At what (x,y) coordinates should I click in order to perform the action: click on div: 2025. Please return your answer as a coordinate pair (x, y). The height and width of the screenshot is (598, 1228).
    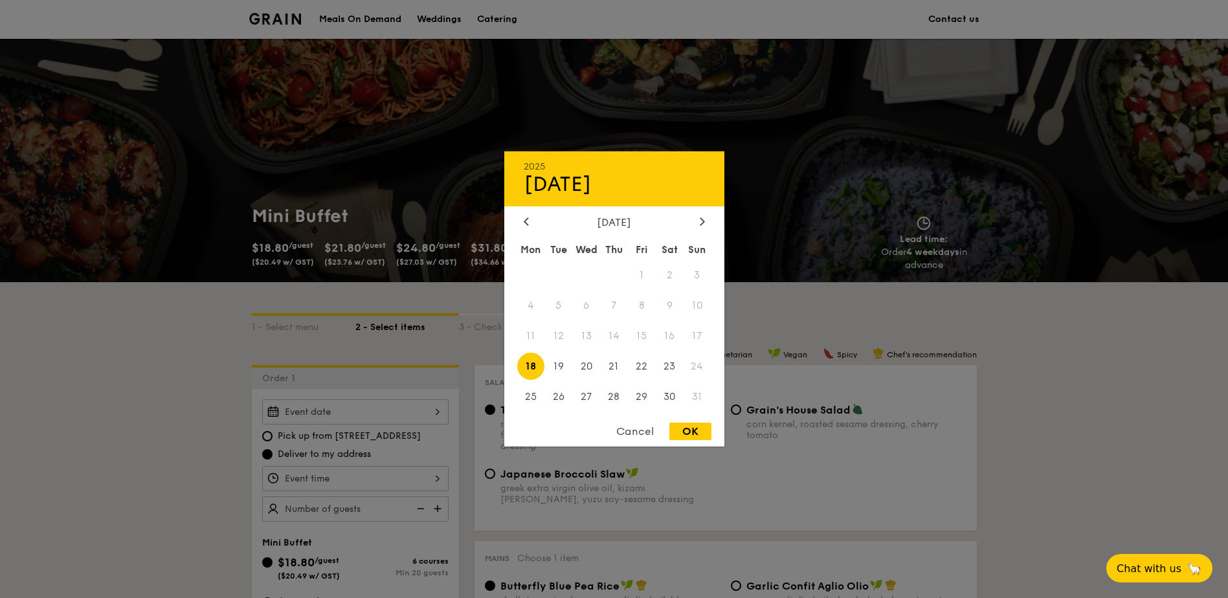
    Looking at the image, I should click on (614, 166).